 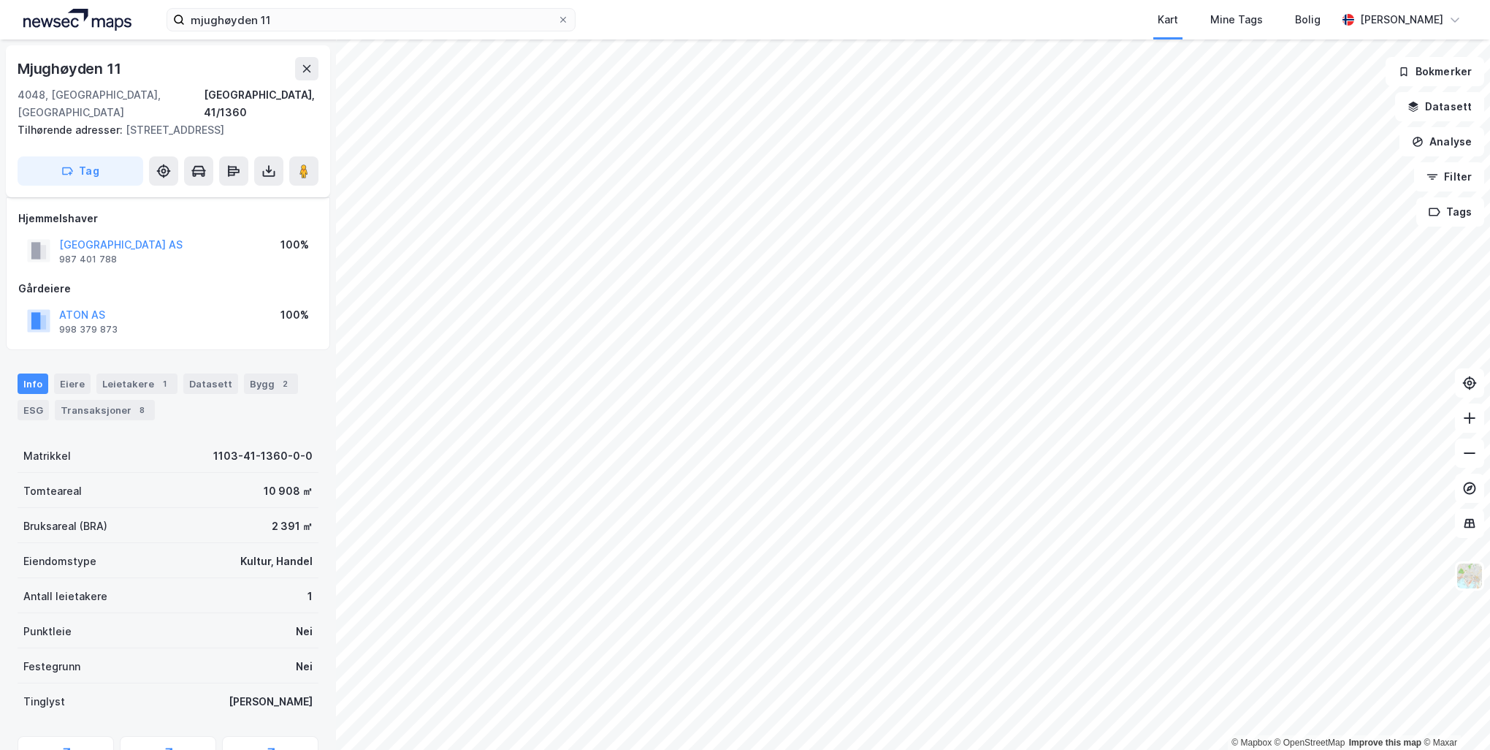 I want to click on img: Z, so click(x=1470, y=576).